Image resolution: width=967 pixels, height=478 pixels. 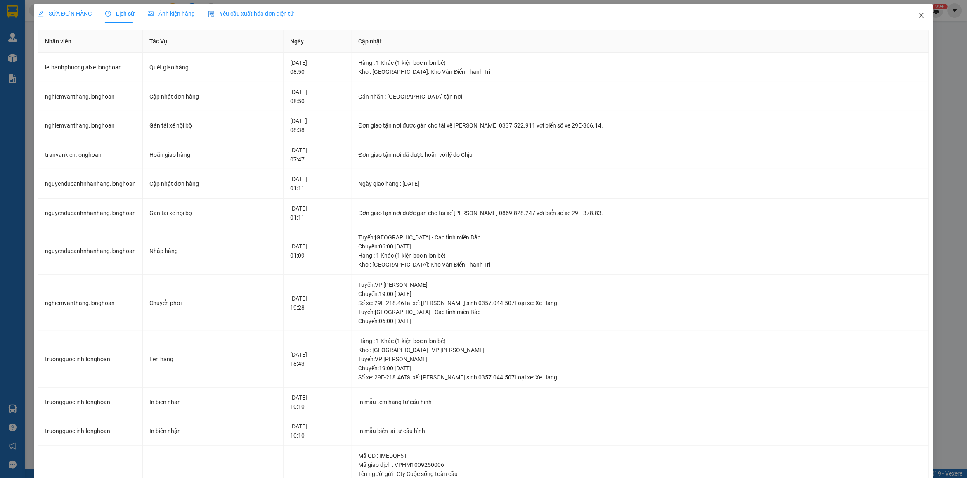 What do you see at coordinates (640, 465) in the screenshot?
I see `div: Mã giao dịch : VPHM1009250006` at bounding box center [640, 465].